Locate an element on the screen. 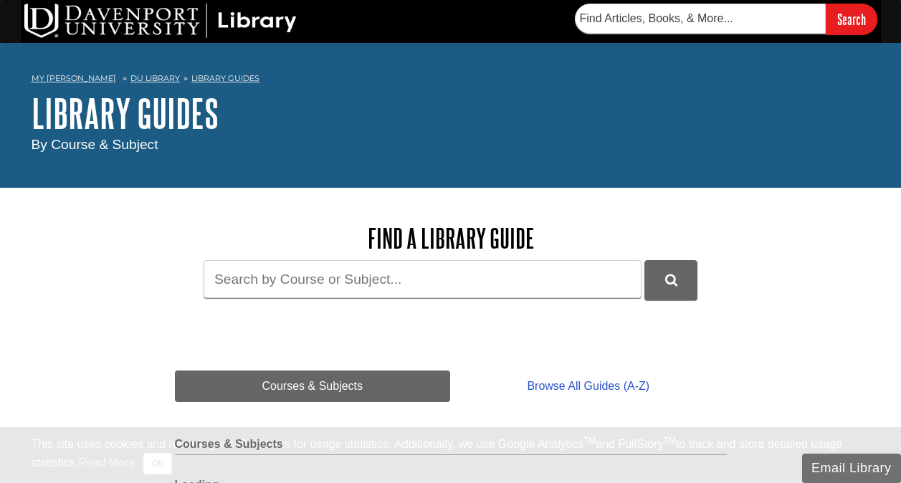 This screenshot has height=483, width=901. a: Library Guides is located at coordinates (225, 78).